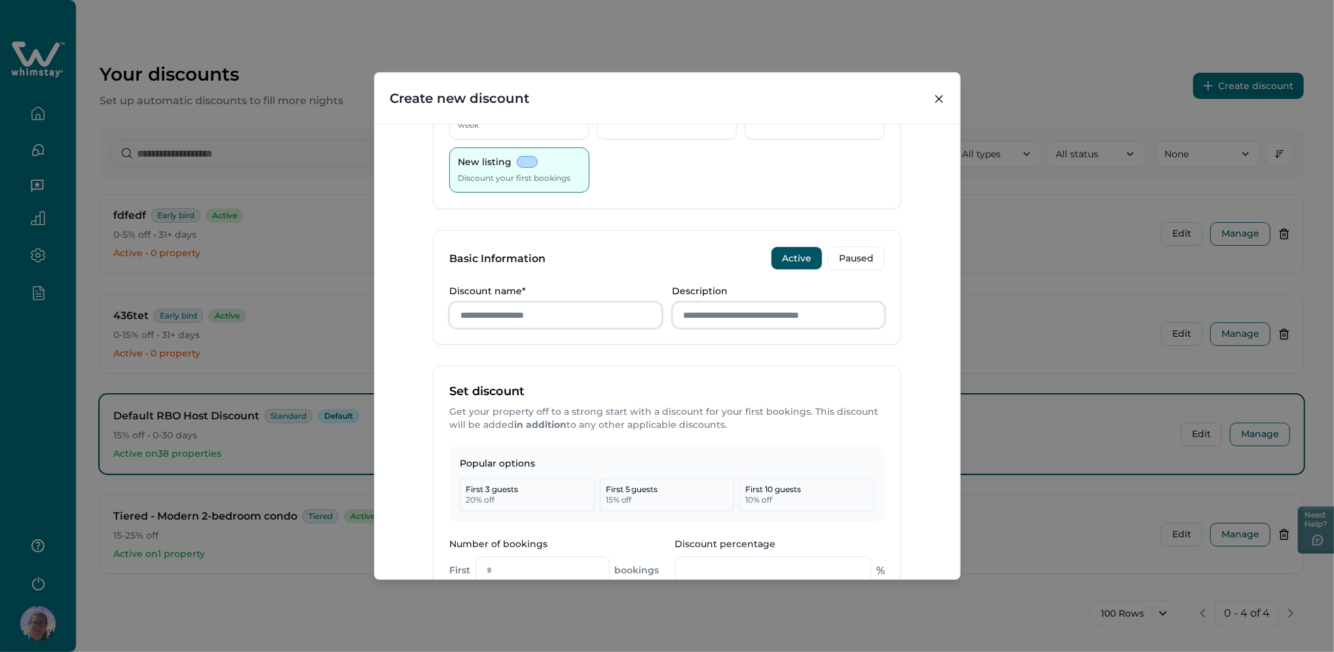 This screenshot has width=1334, height=652. I want to click on p: Discount your first bookings, so click(514, 178).